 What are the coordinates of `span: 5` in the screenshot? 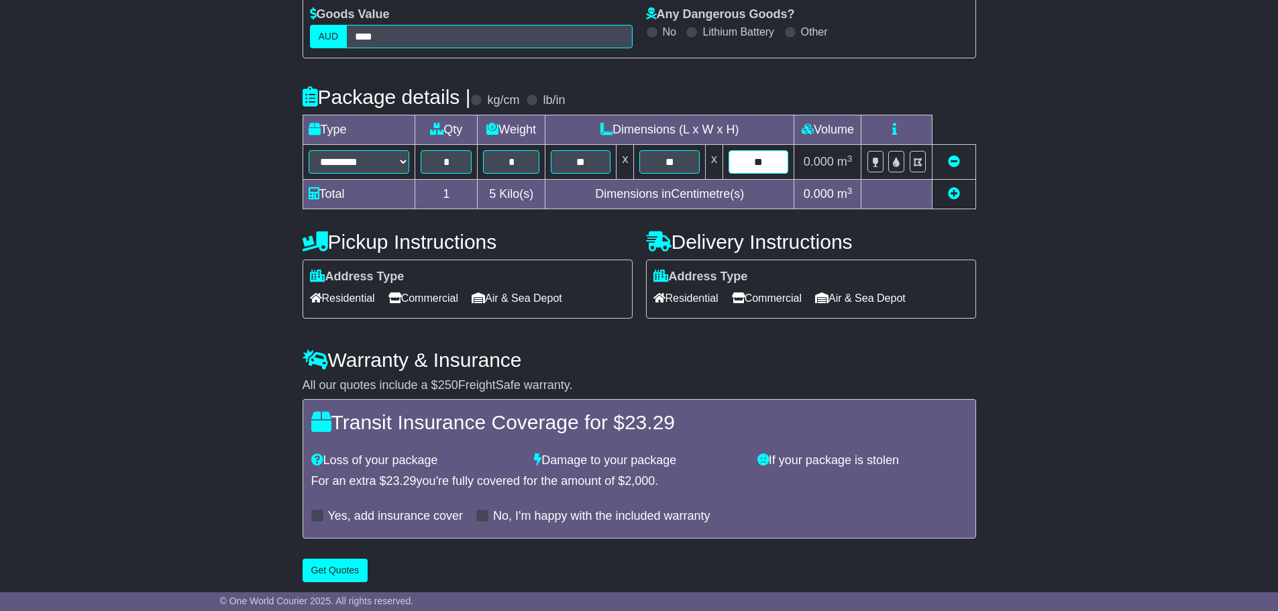 It's located at (493, 194).